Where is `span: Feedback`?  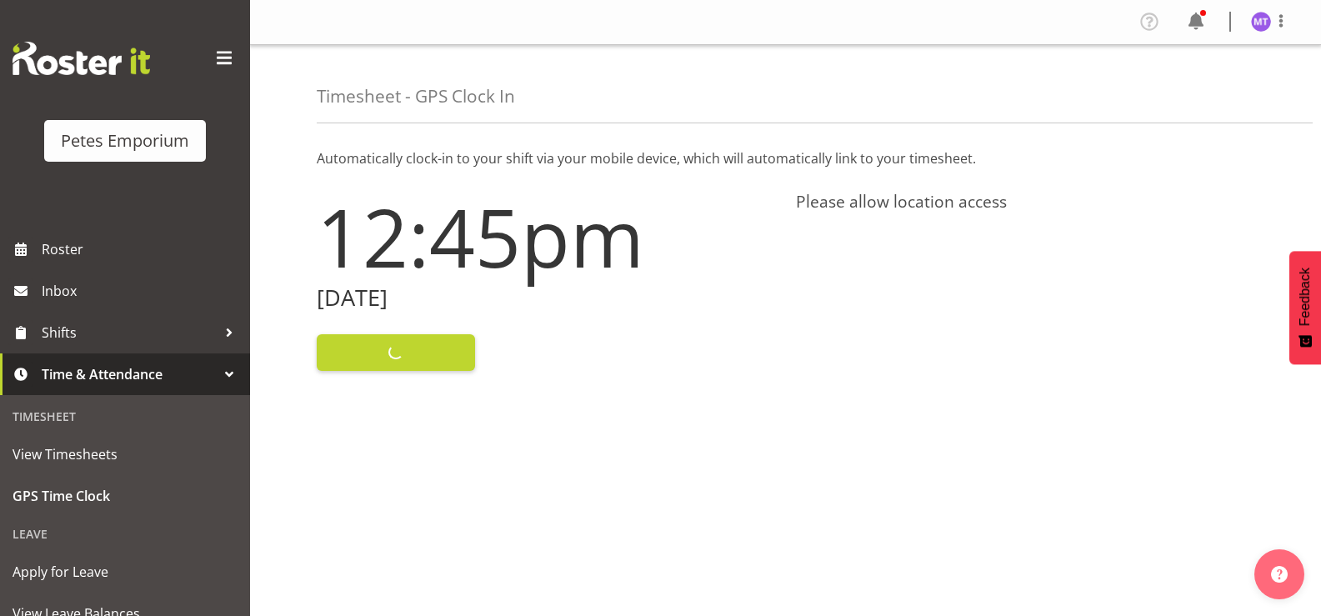
span: Feedback is located at coordinates (1305, 297).